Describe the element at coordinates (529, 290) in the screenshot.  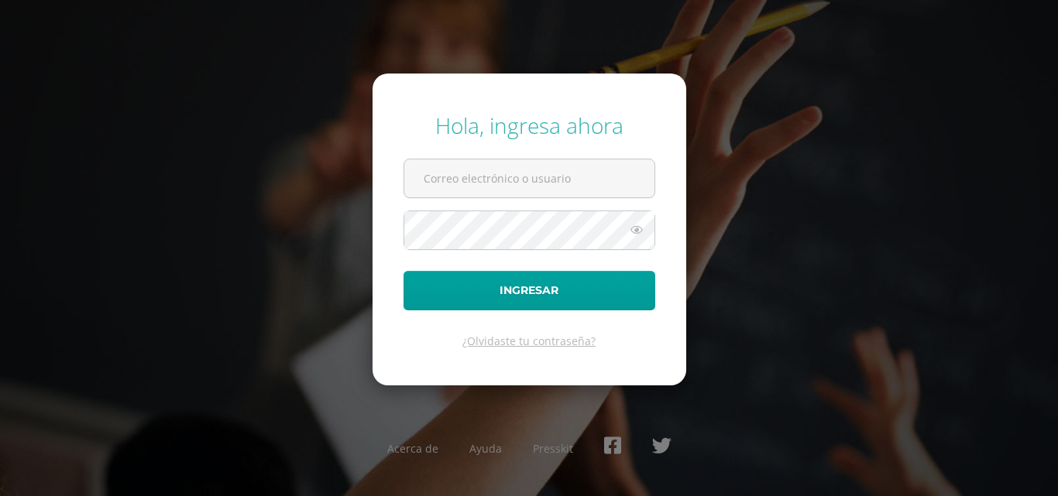
I see `button: Ingresar` at that location.